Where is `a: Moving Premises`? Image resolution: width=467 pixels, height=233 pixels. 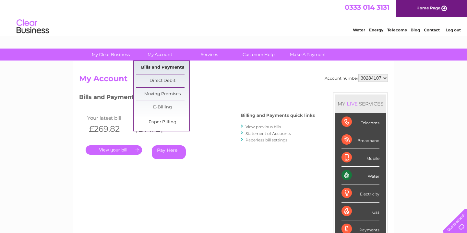
a: Moving Premises is located at coordinates (162, 94).